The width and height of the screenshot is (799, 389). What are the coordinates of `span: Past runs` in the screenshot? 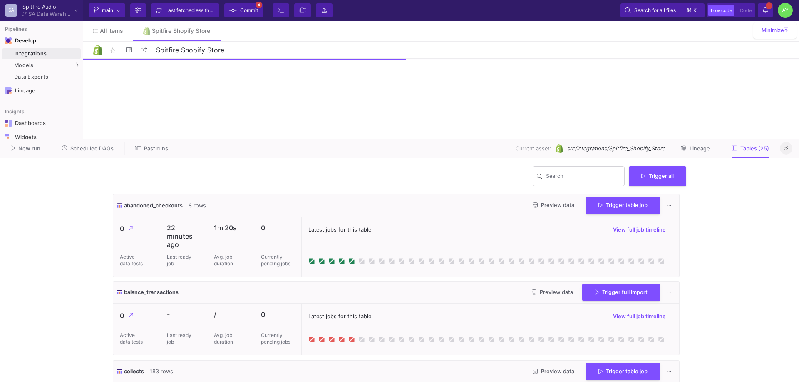 It's located at (156, 148).